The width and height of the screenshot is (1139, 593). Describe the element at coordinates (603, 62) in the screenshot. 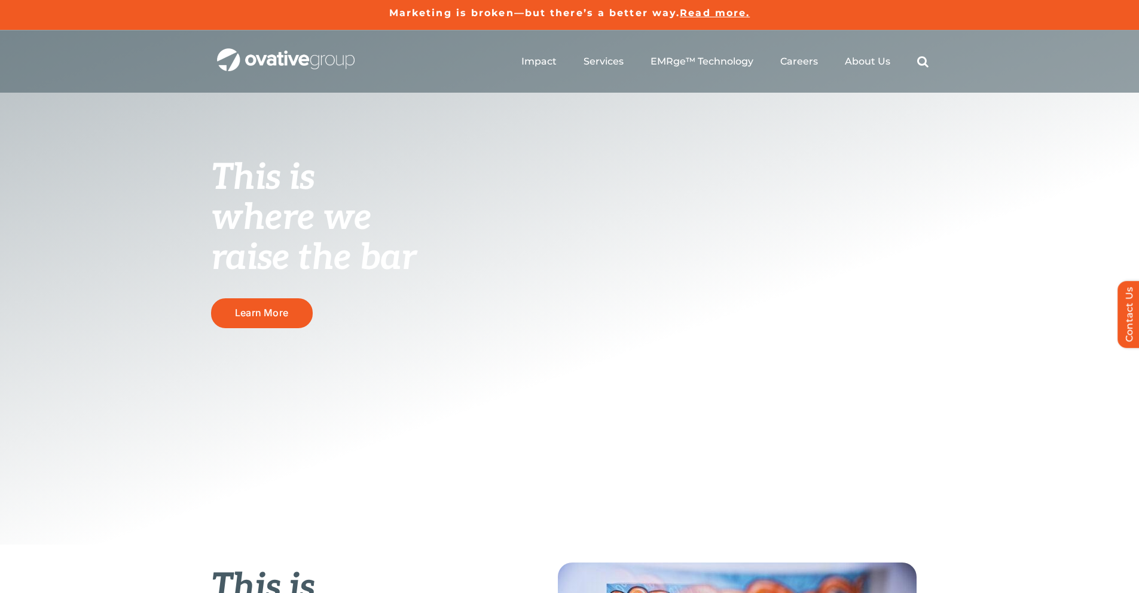

I see `a: Services` at that location.